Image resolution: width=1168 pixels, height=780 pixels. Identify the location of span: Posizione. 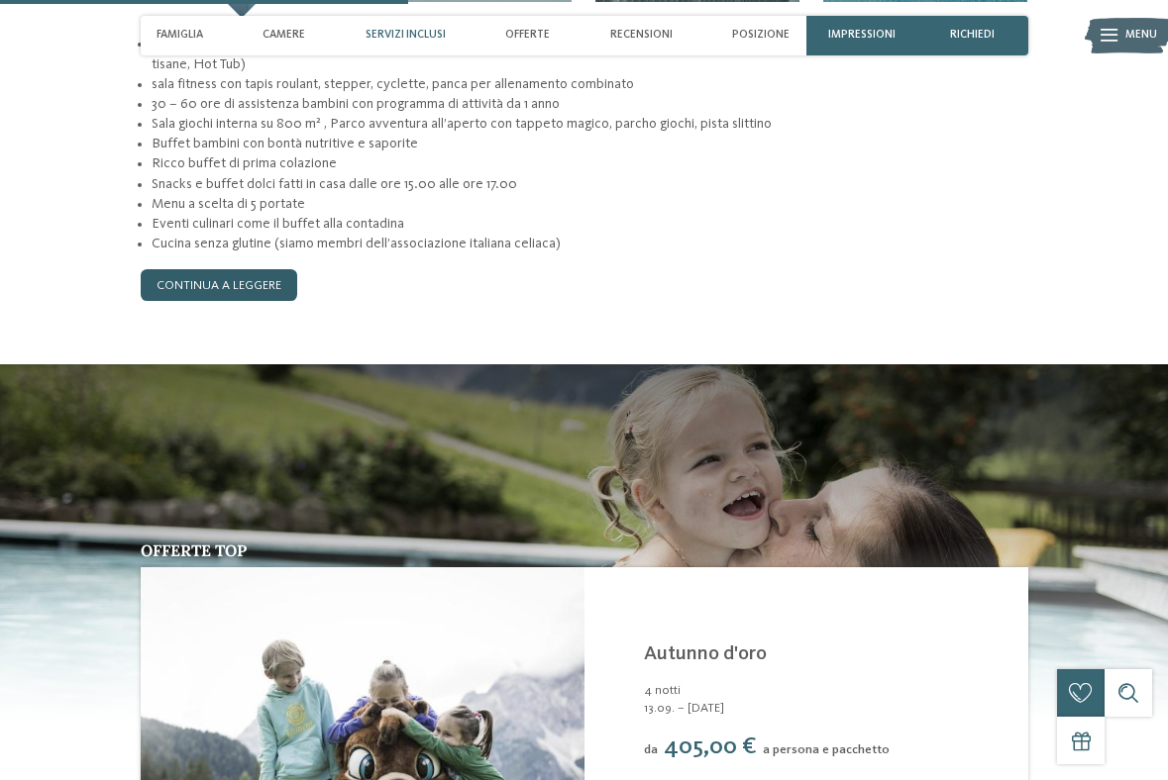
(761, 35).